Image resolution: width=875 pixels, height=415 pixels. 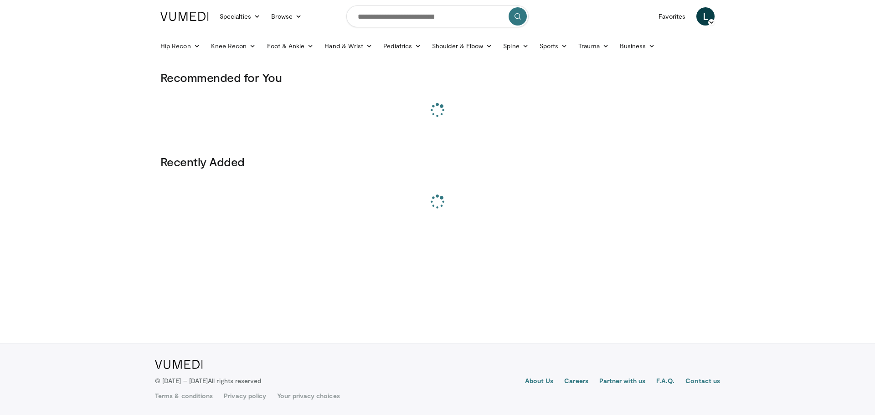 What do you see at coordinates (539, 382) in the screenshot?
I see `a: About Us` at bounding box center [539, 382].